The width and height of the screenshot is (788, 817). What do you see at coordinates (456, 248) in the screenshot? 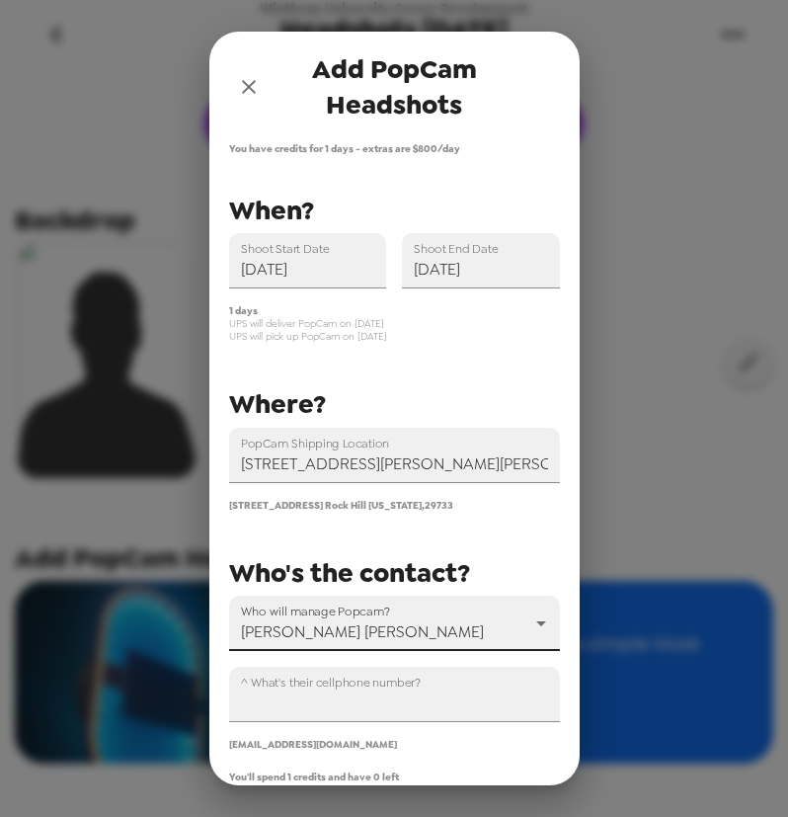
I see `label: Shoot End Date` at bounding box center [456, 248].